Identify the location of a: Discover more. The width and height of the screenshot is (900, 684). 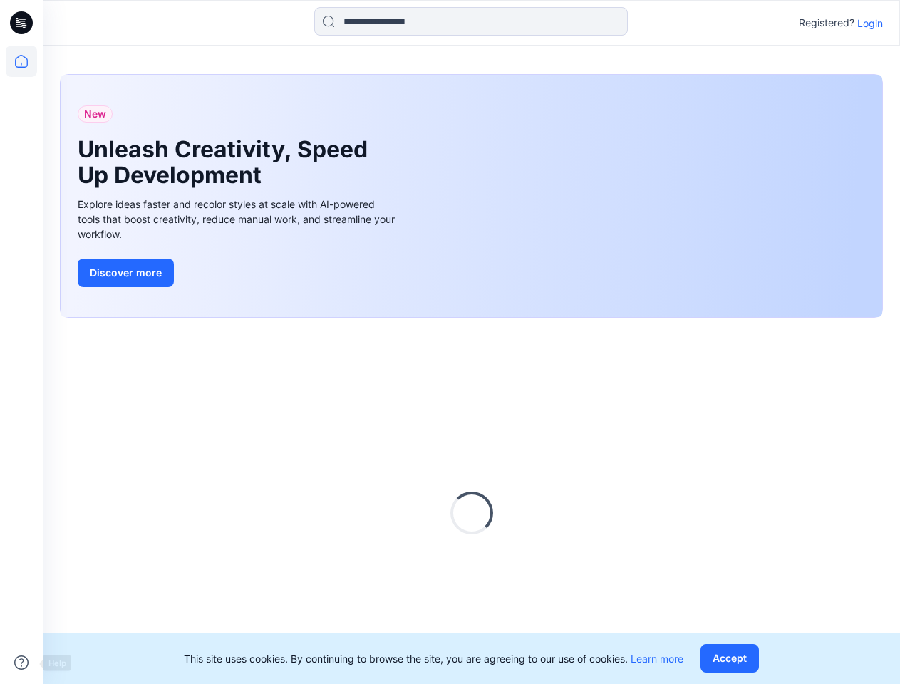
(238, 273).